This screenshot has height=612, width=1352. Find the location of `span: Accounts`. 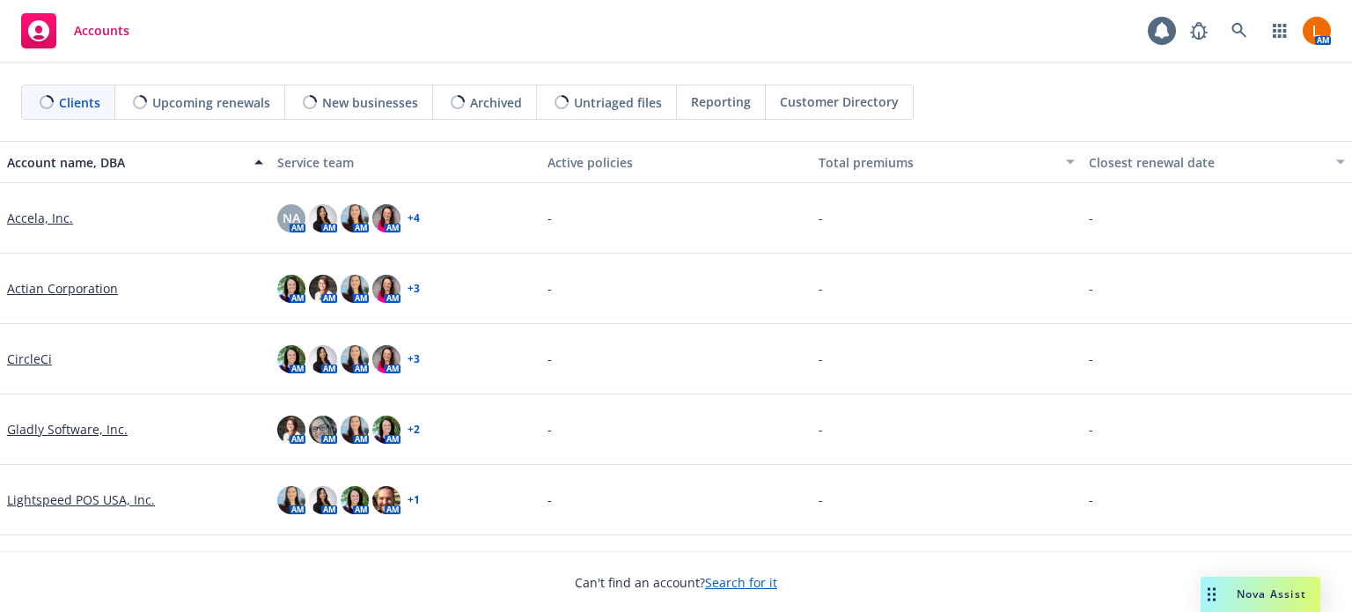

span: Accounts is located at coordinates (101, 31).